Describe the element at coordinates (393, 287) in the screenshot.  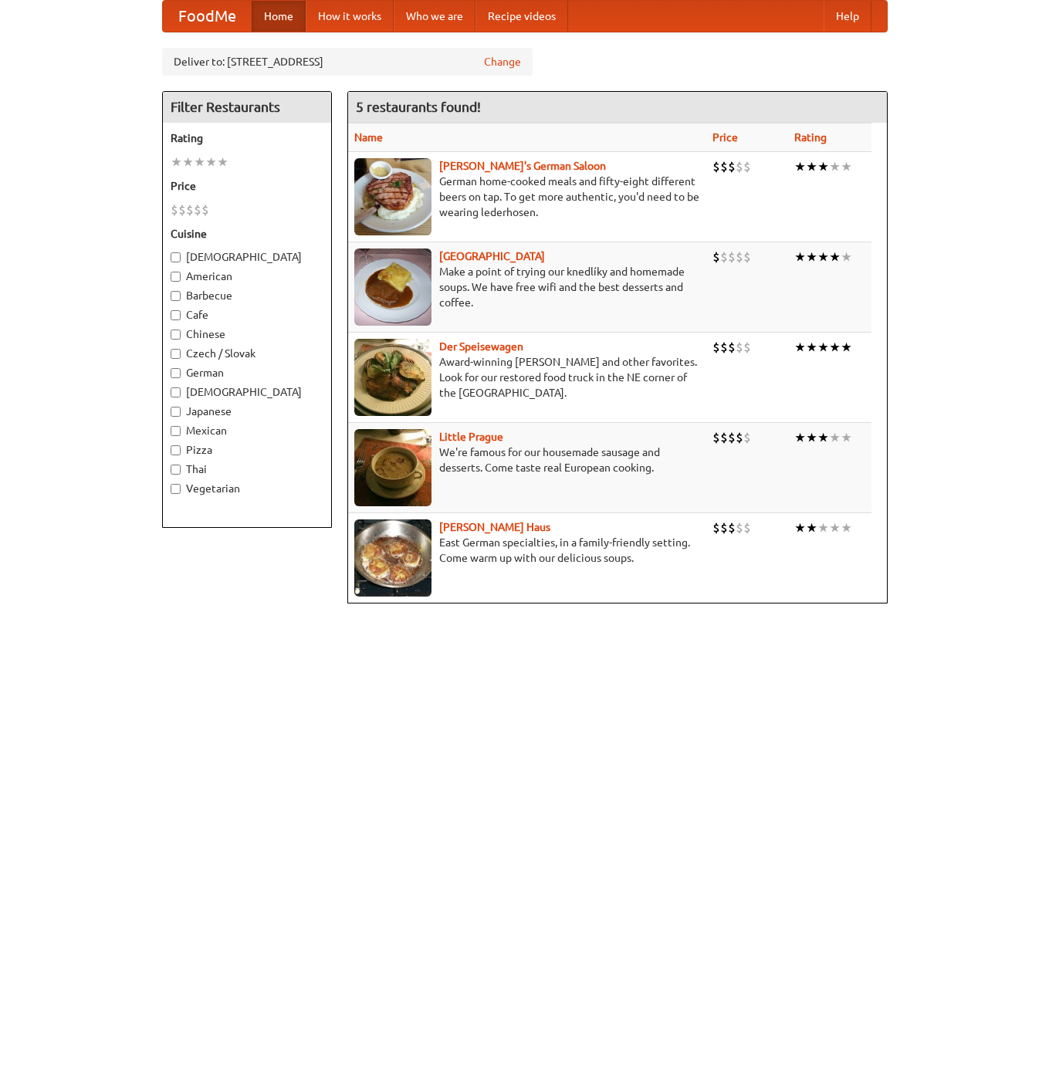
I see `img: czechpoint.jpg` at that location.